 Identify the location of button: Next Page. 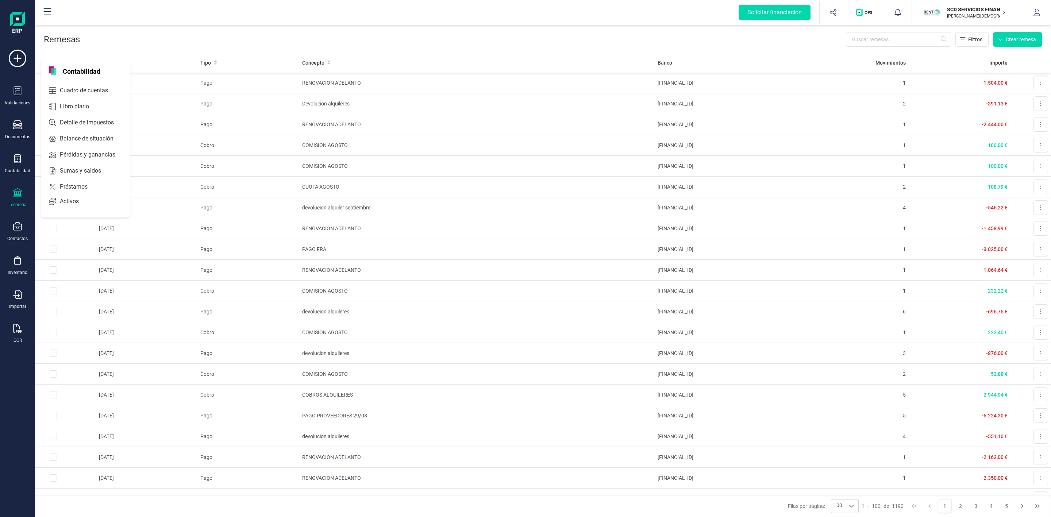
(1023, 506).